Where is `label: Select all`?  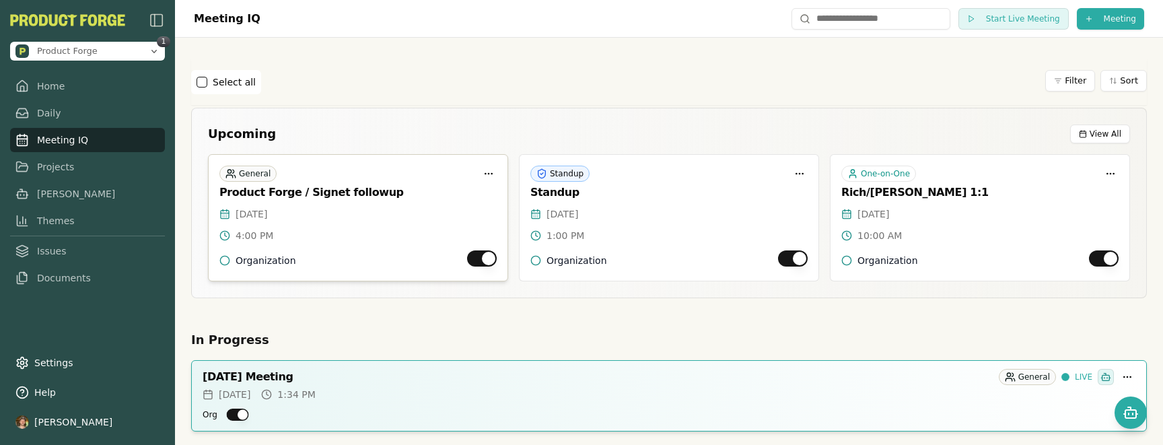
label: Select all is located at coordinates (234, 82).